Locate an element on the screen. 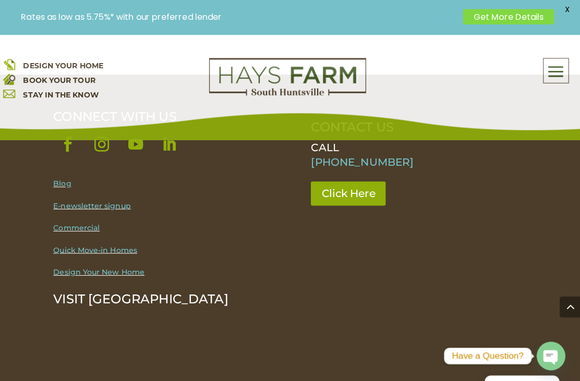 This screenshot has width=580, height=381. a: Follow on LinkedIn is located at coordinates (173, 144).